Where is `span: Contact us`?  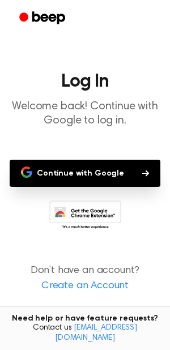
span: Contact us is located at coordinates (85, 333).